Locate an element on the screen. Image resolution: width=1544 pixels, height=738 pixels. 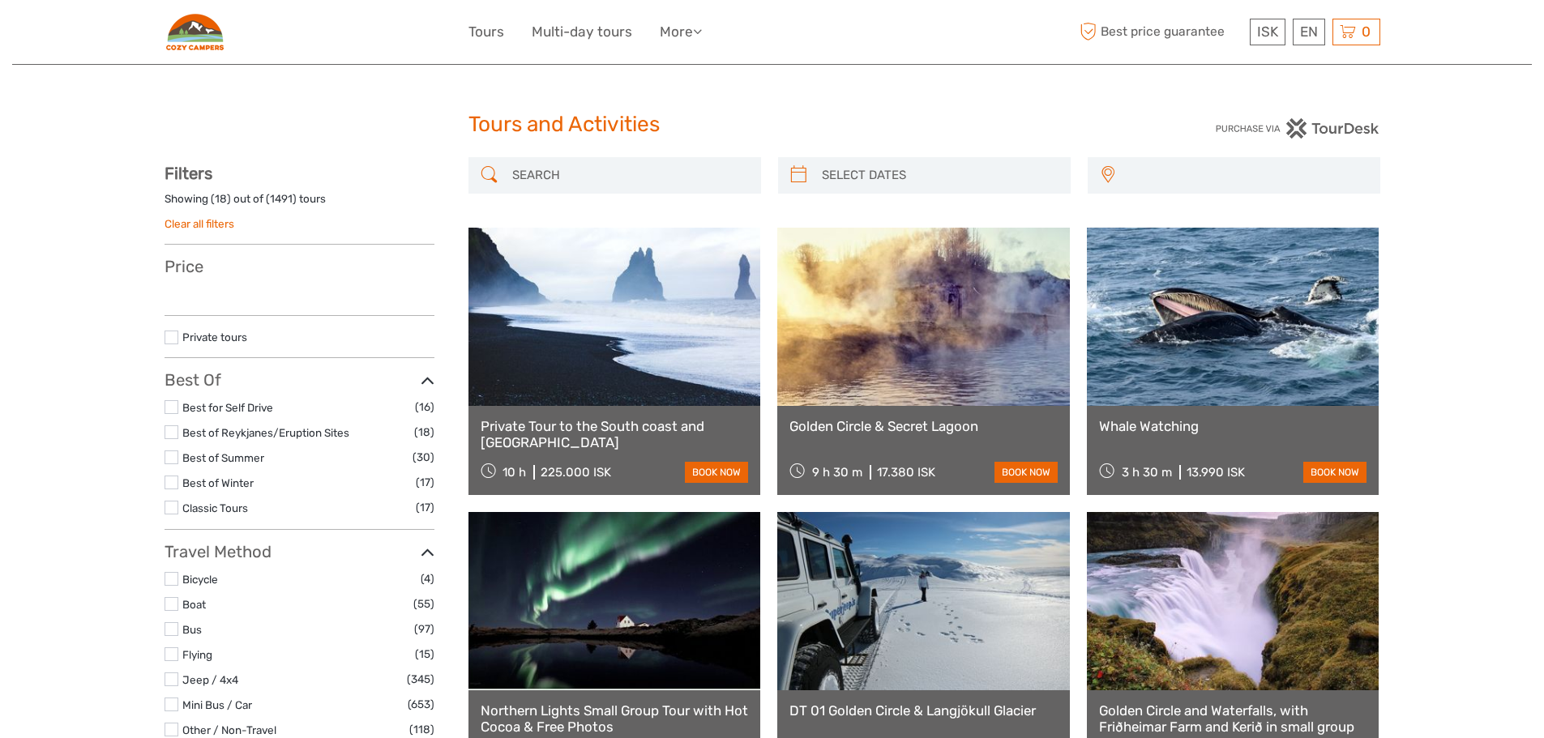
span: (653) is located at coordinates (421, 704).